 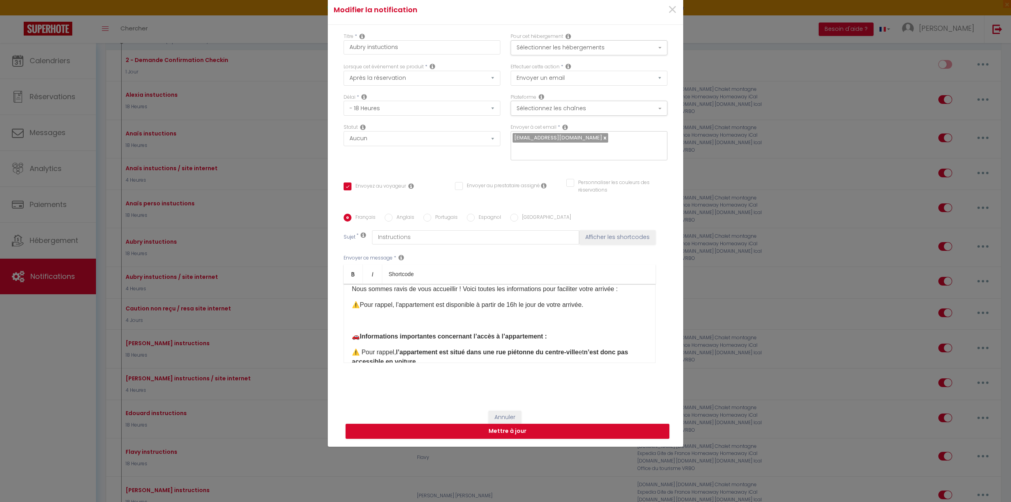 I want to click on label: Espagnol, so click(x=488, y=218).